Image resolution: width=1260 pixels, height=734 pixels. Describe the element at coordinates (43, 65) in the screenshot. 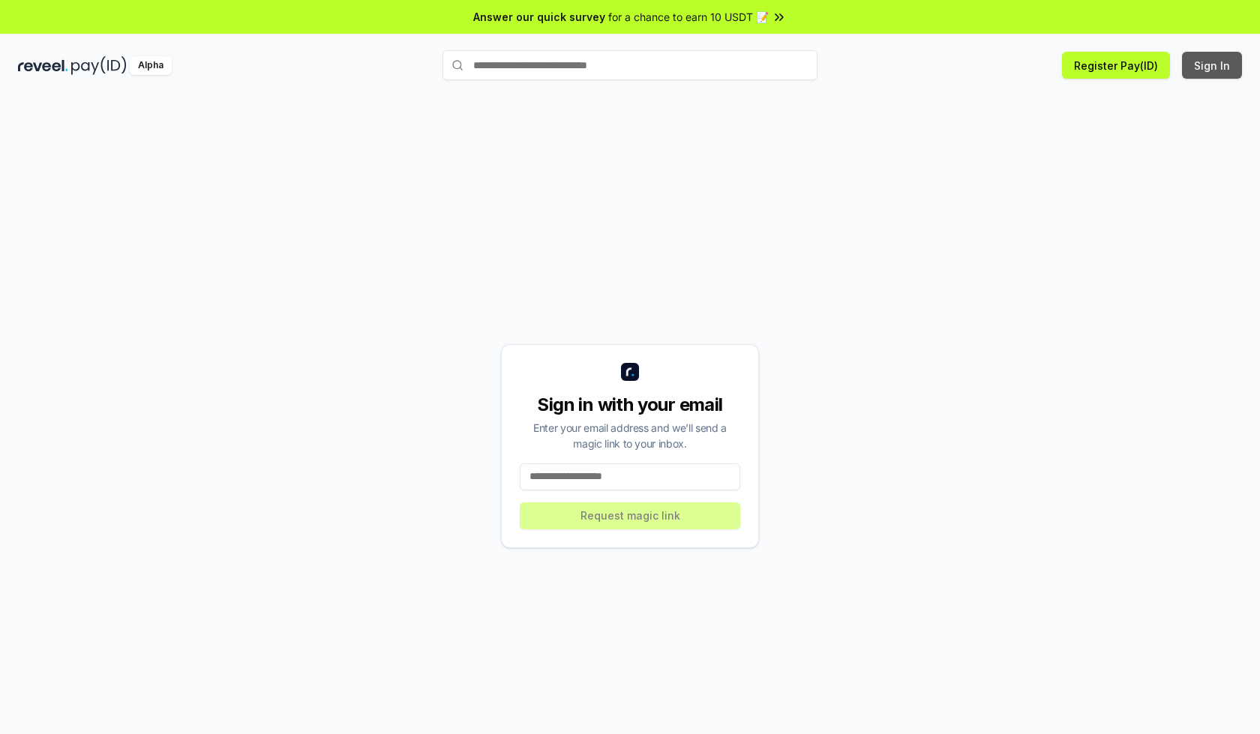

I see `img: reveel_dark` at that location.